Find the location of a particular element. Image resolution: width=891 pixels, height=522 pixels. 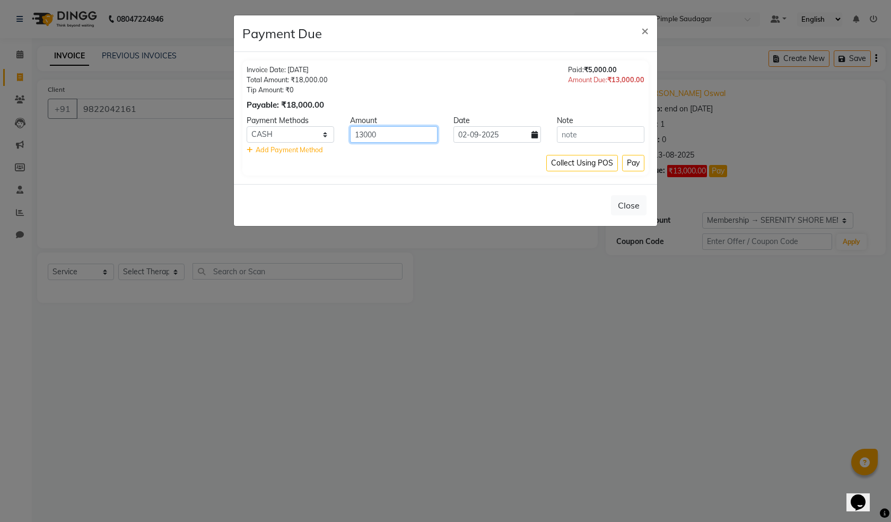

div: Paid: is located at coordinates (606, 69).